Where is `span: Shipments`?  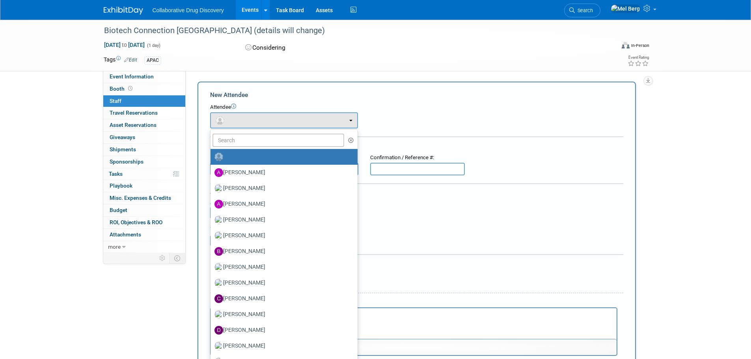
span: Shipments is located at coordinates (123, 149).